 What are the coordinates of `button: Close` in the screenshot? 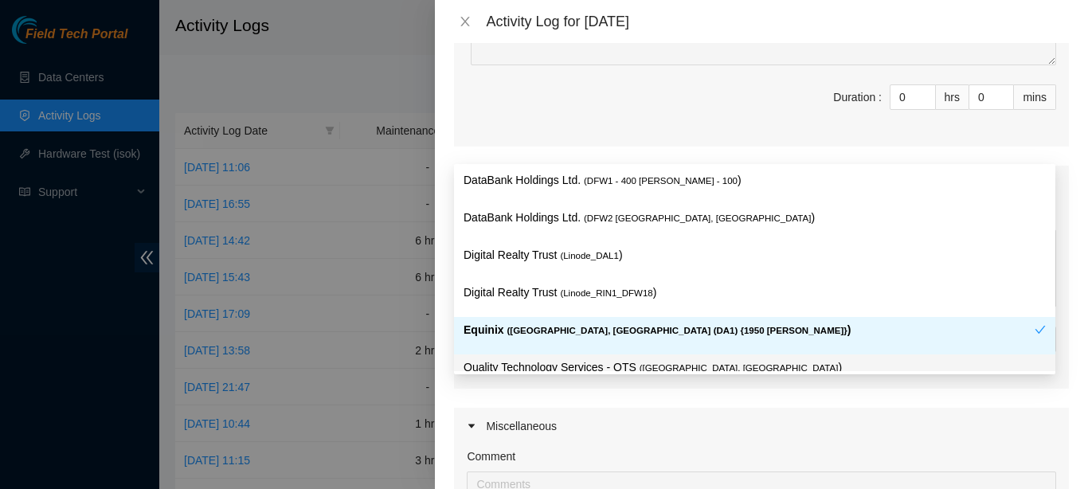 It's located at (465, 22).